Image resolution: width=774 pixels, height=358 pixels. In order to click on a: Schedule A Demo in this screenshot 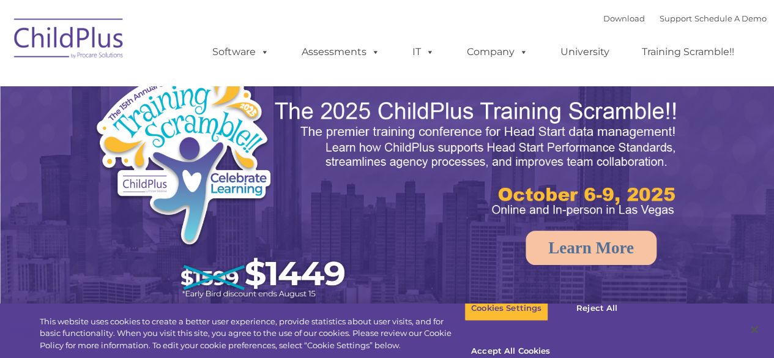, I will do `click(730, 18)`.